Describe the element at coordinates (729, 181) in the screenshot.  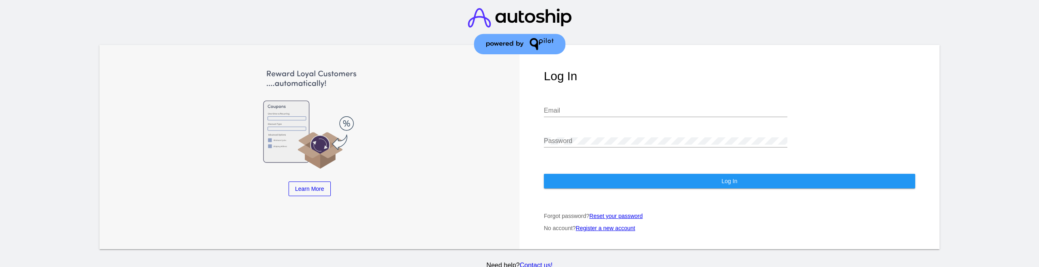
I see `button: Log In` at that location.